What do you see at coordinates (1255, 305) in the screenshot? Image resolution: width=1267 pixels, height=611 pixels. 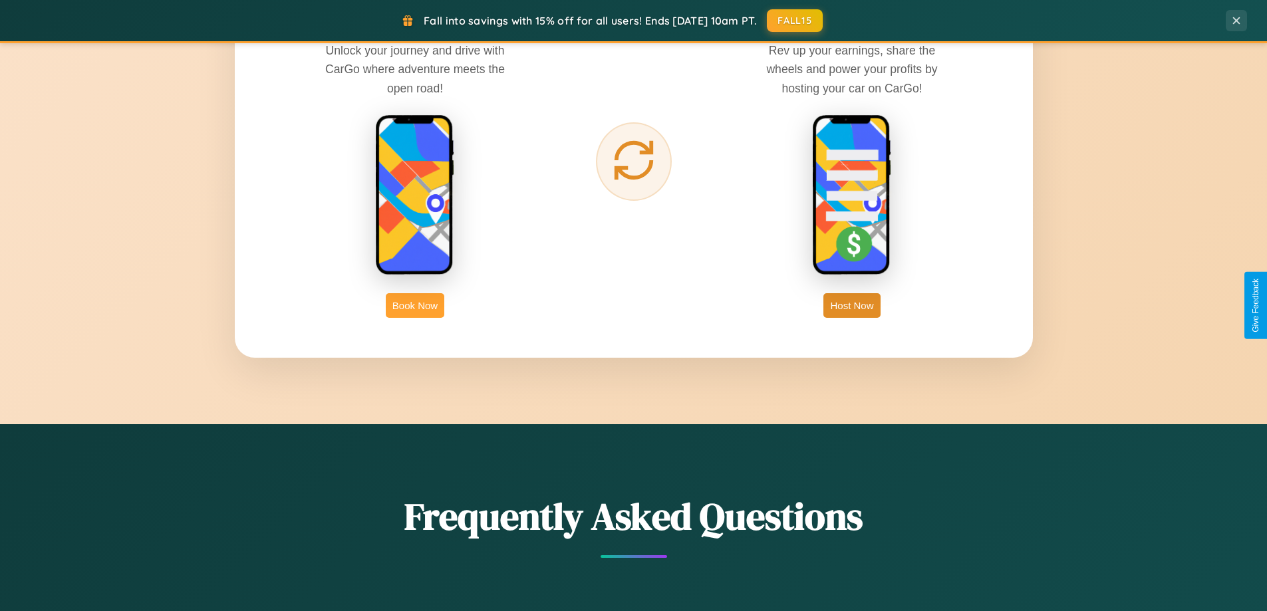 I see `div: Give Feedback` at bounding box center [1255, 305].